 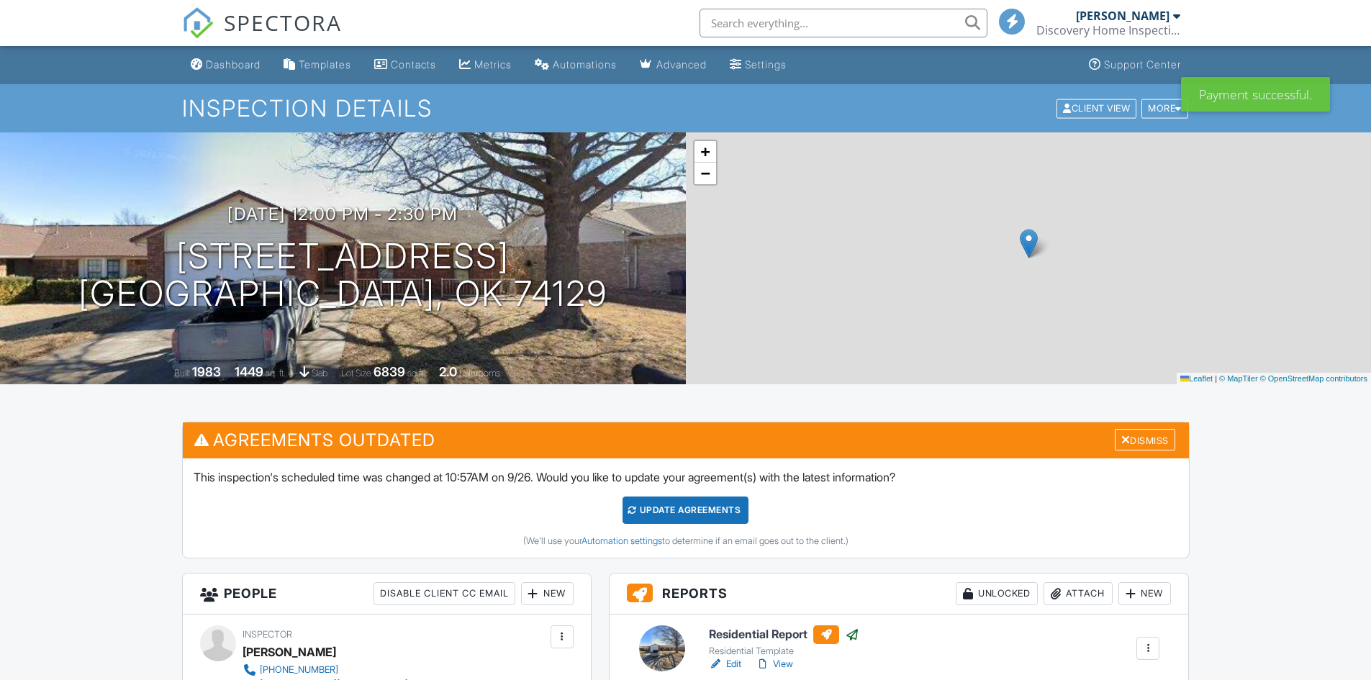 I want to click on div: Attach, so click(x=1078, y=594).